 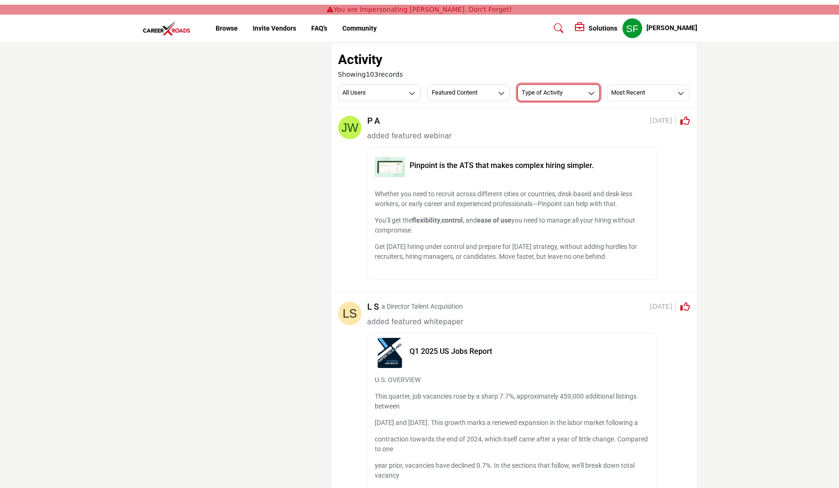 I want to click on h2: Activity, so click(x=360, y=60).